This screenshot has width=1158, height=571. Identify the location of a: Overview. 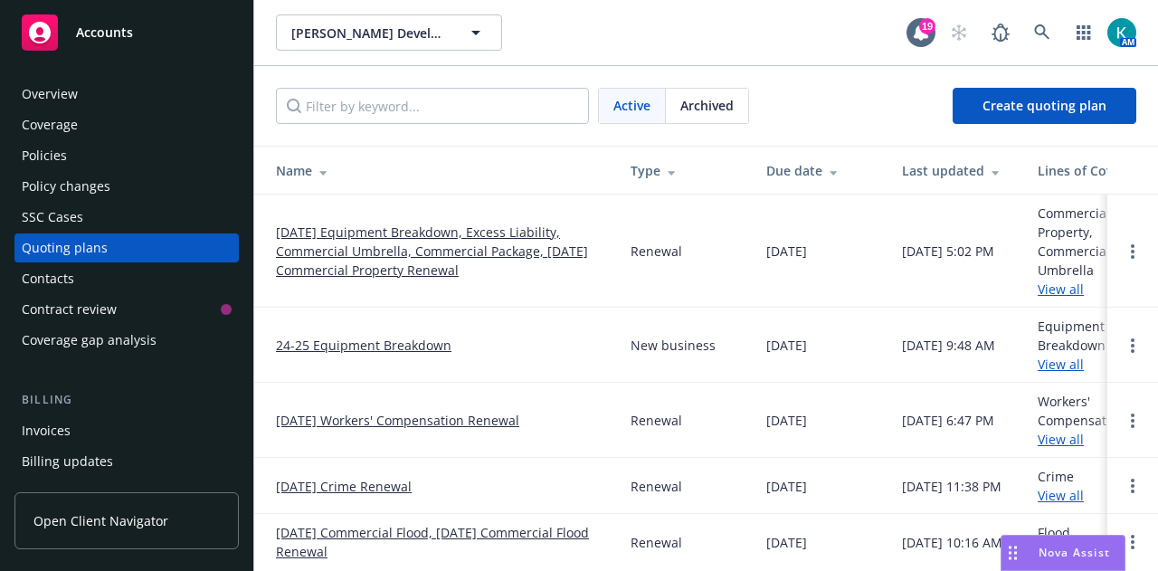
(127, 94).